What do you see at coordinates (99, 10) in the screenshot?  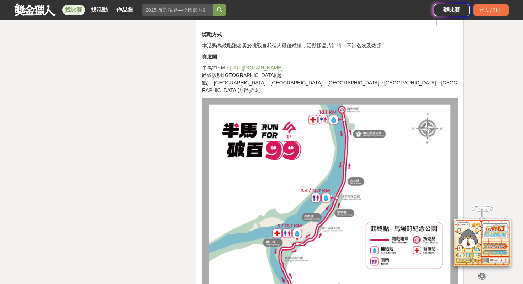 I see `a: 找活動` at bounding box center [99, 10].